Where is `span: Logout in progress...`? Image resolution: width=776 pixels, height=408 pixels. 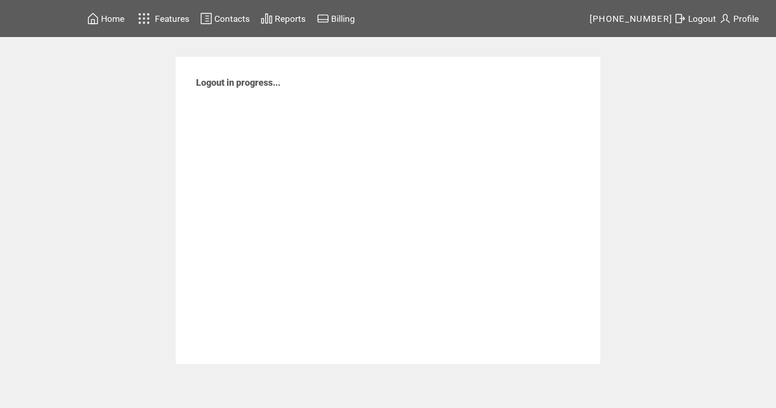 span: Logout in progress... is located at coordinates (238, 82).